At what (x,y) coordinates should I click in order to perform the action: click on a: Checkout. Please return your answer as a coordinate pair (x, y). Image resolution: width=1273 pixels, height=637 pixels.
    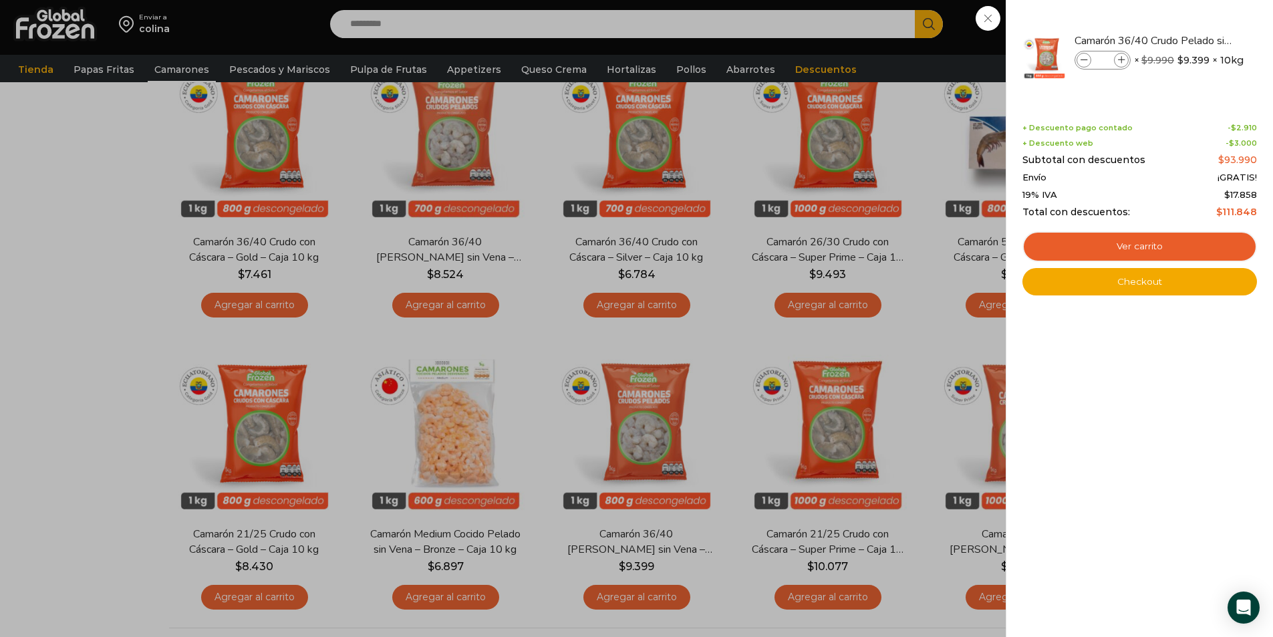
    Looking at the image, I should click on (1140, 282).